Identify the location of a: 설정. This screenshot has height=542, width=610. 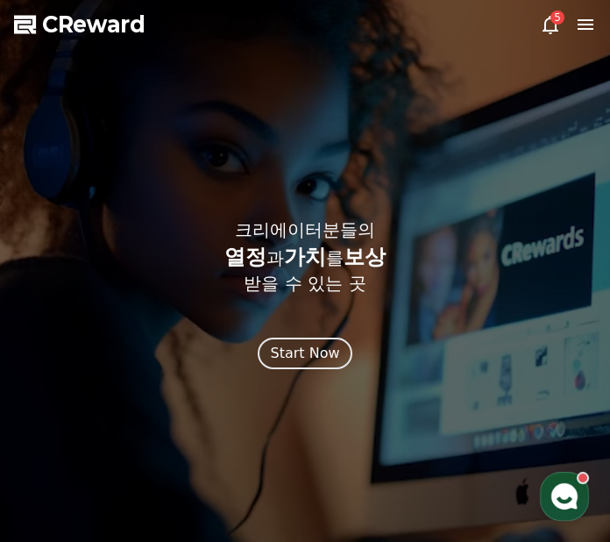
(281, 418).